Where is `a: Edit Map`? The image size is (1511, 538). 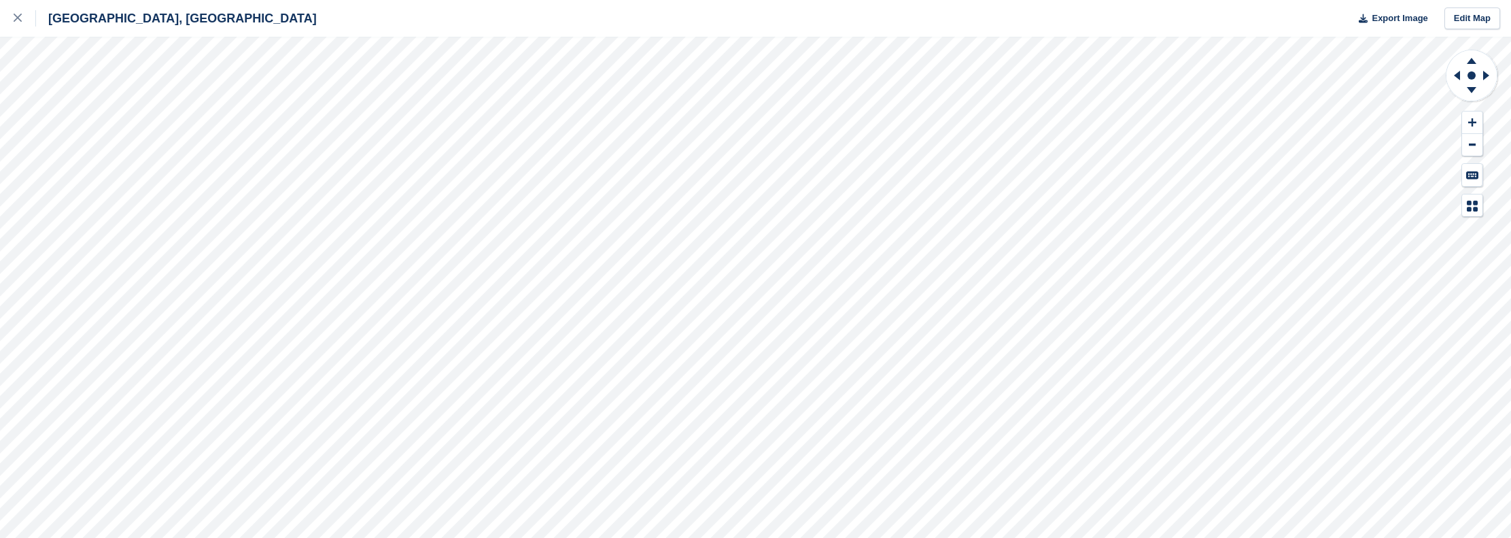
a: Edit Map is located at coordinates (1472, 18).